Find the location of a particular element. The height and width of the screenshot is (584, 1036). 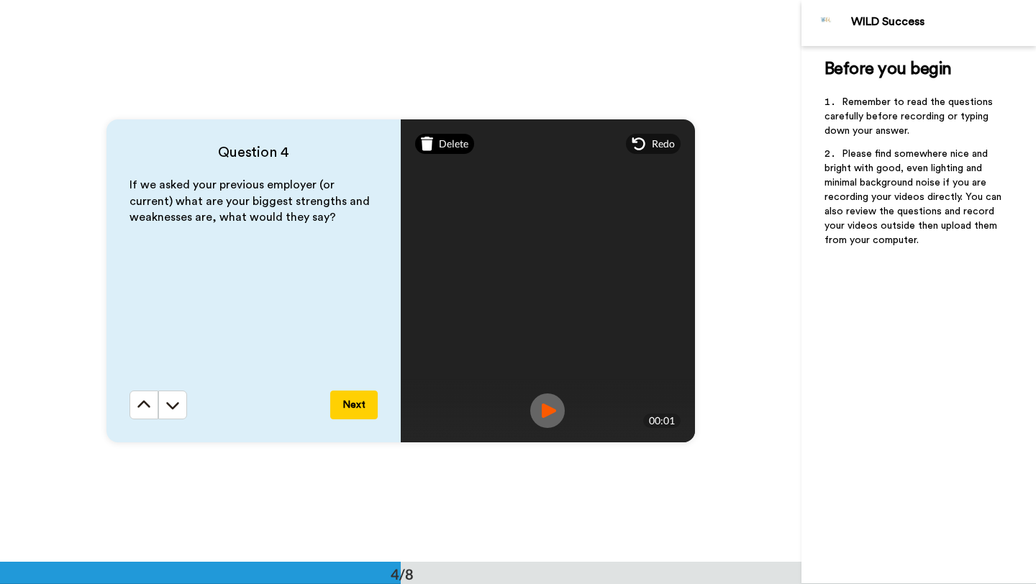

span: Remember to read the questions carefully before recording or typing down your answer. is located at coordinates (910, 117).